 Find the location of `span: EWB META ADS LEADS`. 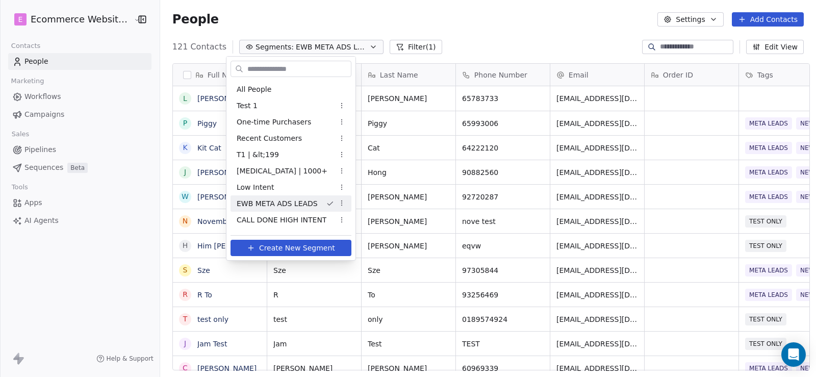

span: EWB META ADS LEADS is located at coordinates (277, 203).